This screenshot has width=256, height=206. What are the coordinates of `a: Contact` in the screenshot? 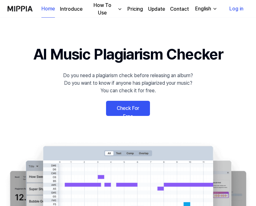 It's located at (180, 9).